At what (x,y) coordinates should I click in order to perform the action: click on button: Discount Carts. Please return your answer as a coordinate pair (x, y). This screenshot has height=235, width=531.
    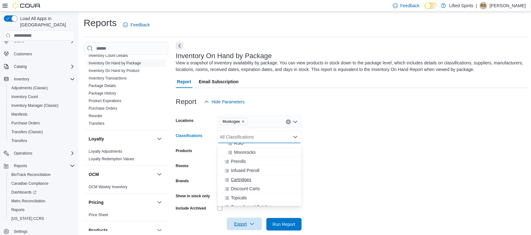
    Looking at the image, I should click on (260, 189).